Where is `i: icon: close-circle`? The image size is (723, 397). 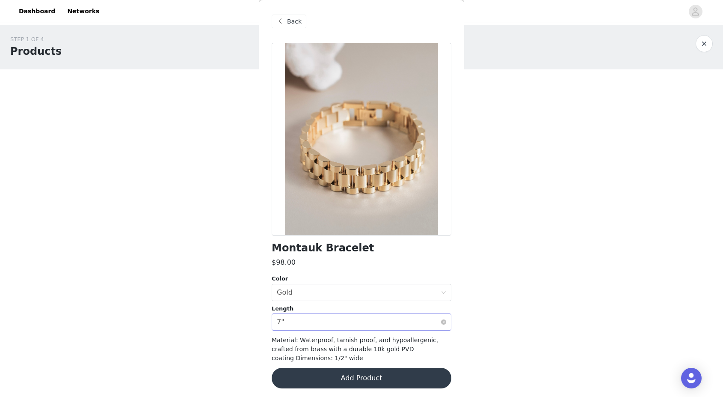 i: icon: close-circle is located at coordinates (444, 322).